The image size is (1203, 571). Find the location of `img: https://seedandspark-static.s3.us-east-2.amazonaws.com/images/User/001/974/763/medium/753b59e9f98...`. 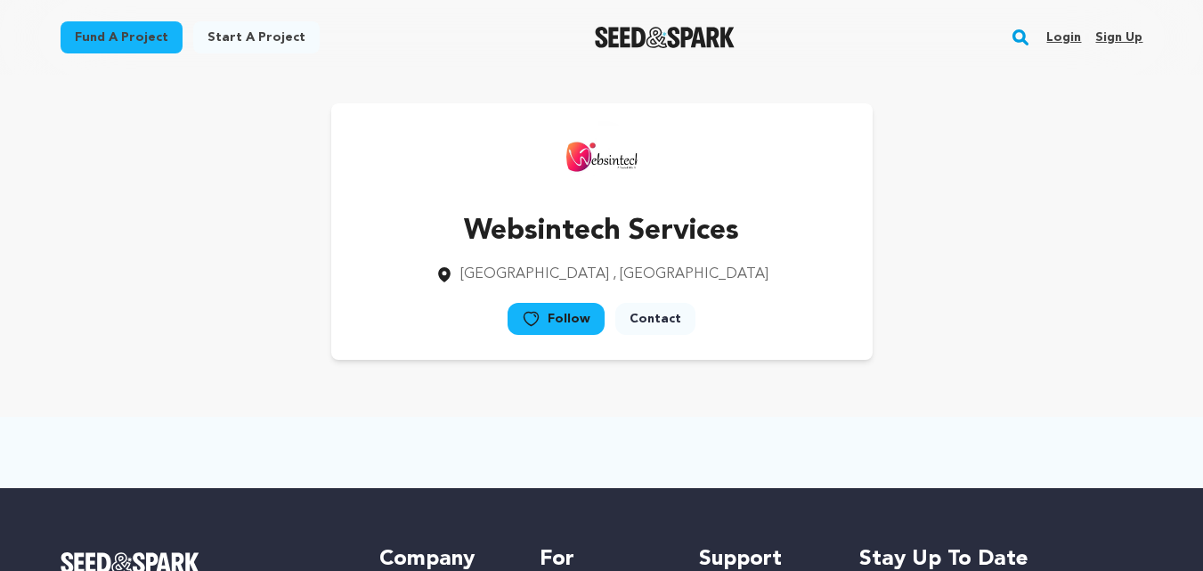

img: https://seedandspark-static.s3.us-east-2.amazonaws.com/images/User/001/974/763/medium/753b59e9f98... is located at coordinates (602, 157).